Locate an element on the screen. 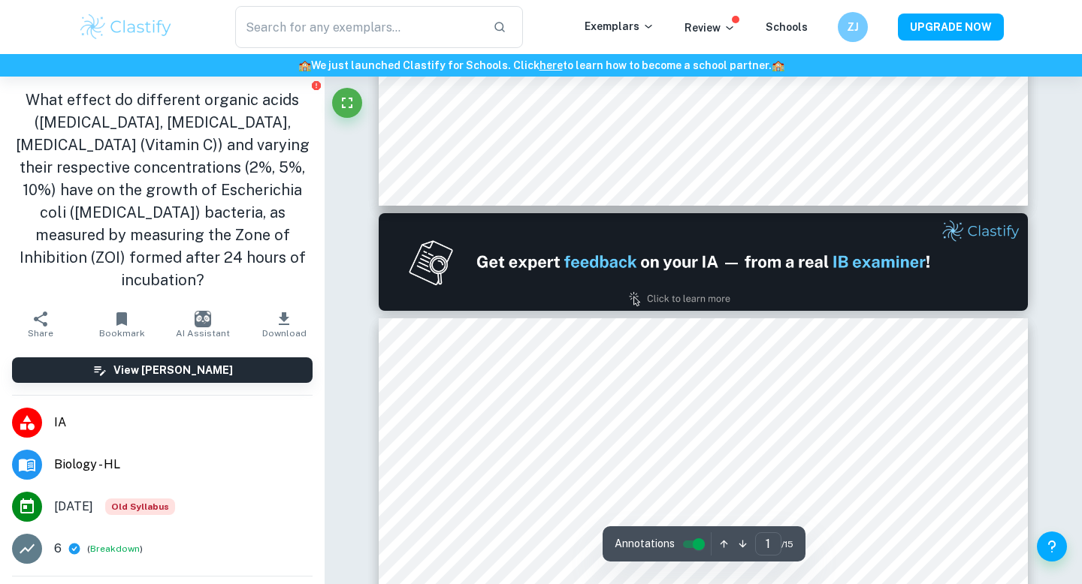  h6: ZJ is located at coordinates (853, 27).